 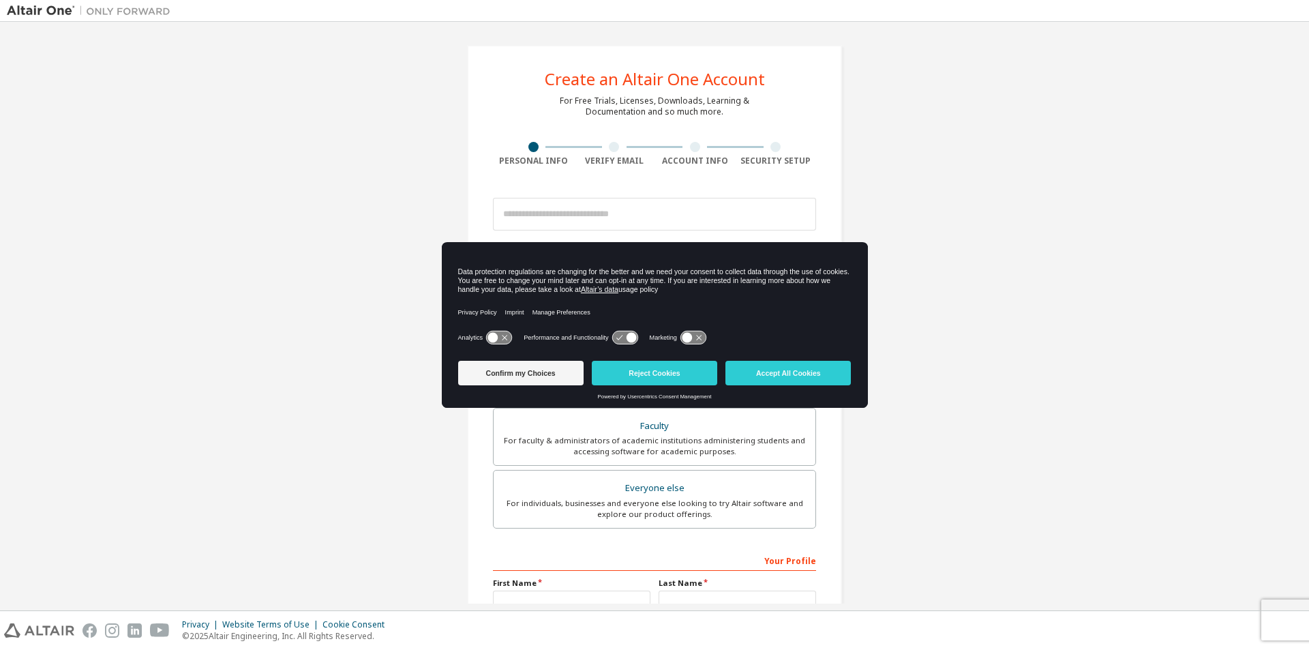 What do you see at coordinates (92, 11) in the screenshot?
I see `img: Altair One` at bounding box center [92, 11].